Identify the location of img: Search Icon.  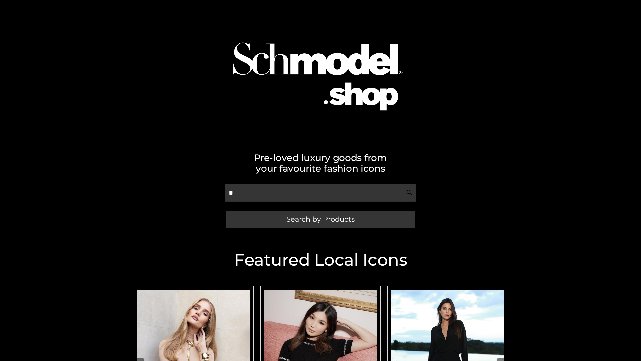
(409, 192).